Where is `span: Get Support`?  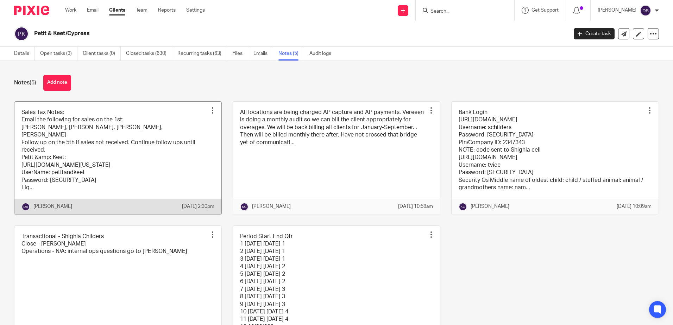
span: Get Support is located at coordinates (545, 10).